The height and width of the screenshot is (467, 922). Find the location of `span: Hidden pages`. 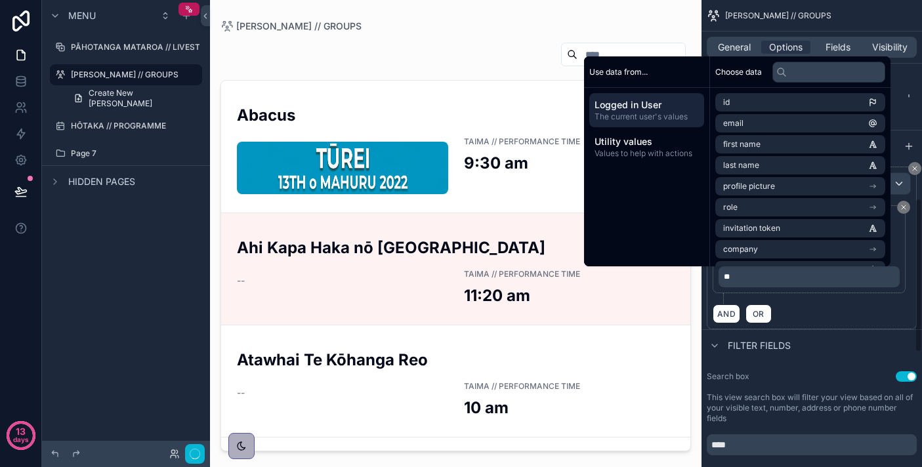

span: Hidden pages is located at coordinates (102, 182).